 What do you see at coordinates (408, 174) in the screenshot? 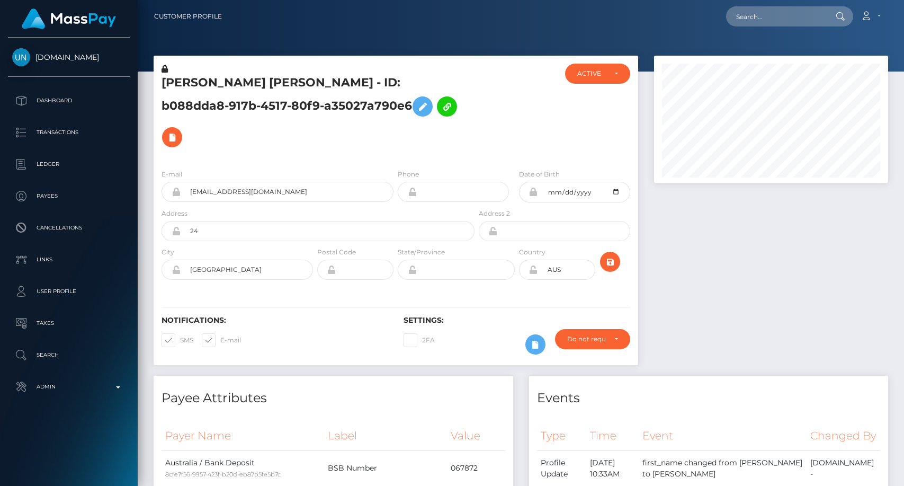
I see `label: Phone` at bounding box center [408, 174].